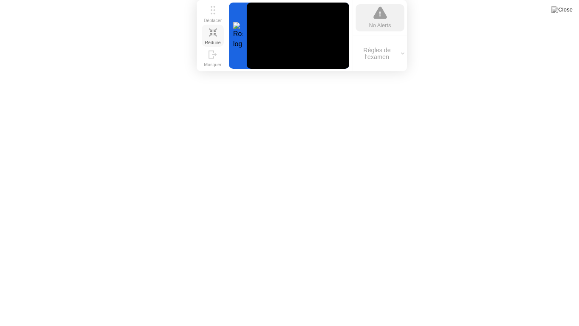 The width and height of the screenshot is (579, 326). I want to click on button: Réduire, so click(213, 36).